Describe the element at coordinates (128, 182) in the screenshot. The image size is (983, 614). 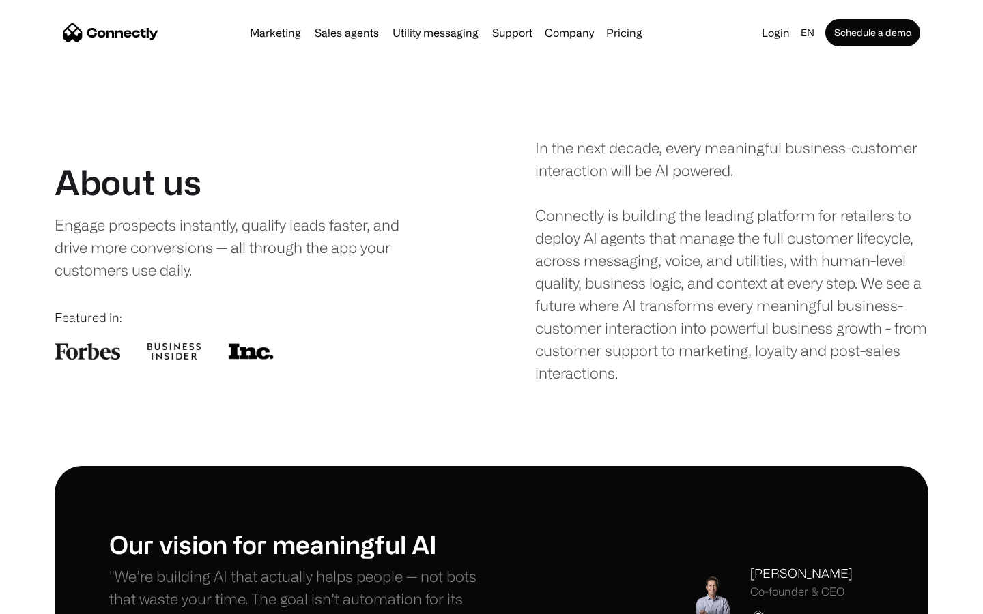
I see `h1: About us` at that location.